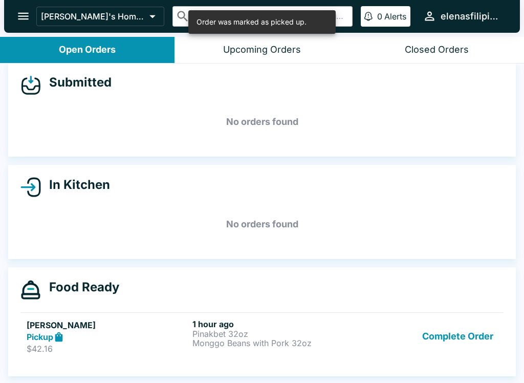 This screenshot has width=524, height=383. I want to click on button: Complete Order, so click(457, 336).